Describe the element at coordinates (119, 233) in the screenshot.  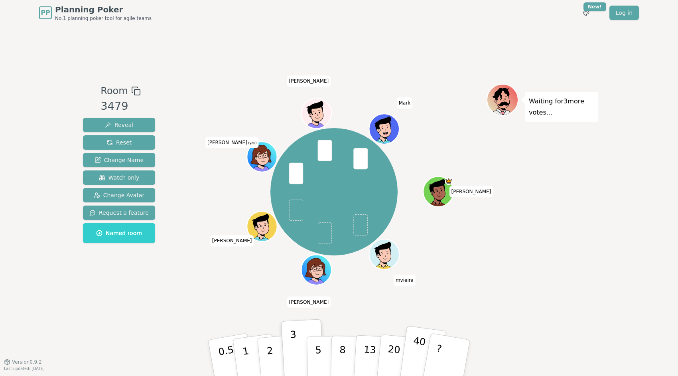
I see `button: Named room` at that location.